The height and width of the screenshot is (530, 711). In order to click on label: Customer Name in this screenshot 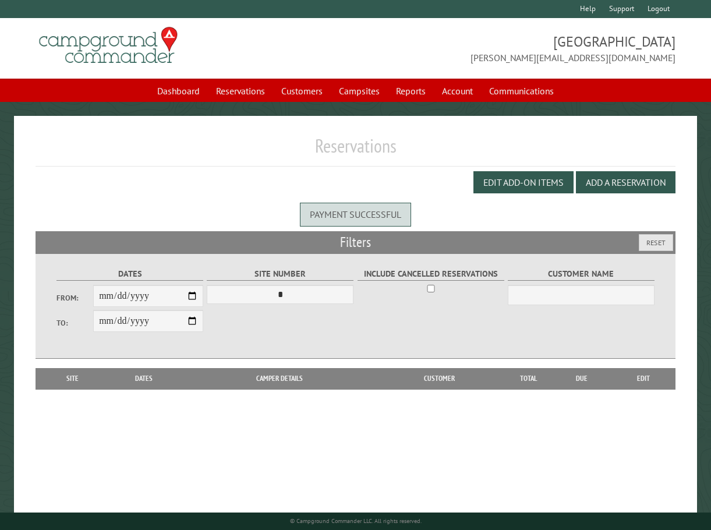, I will do `click(581, 274)`.